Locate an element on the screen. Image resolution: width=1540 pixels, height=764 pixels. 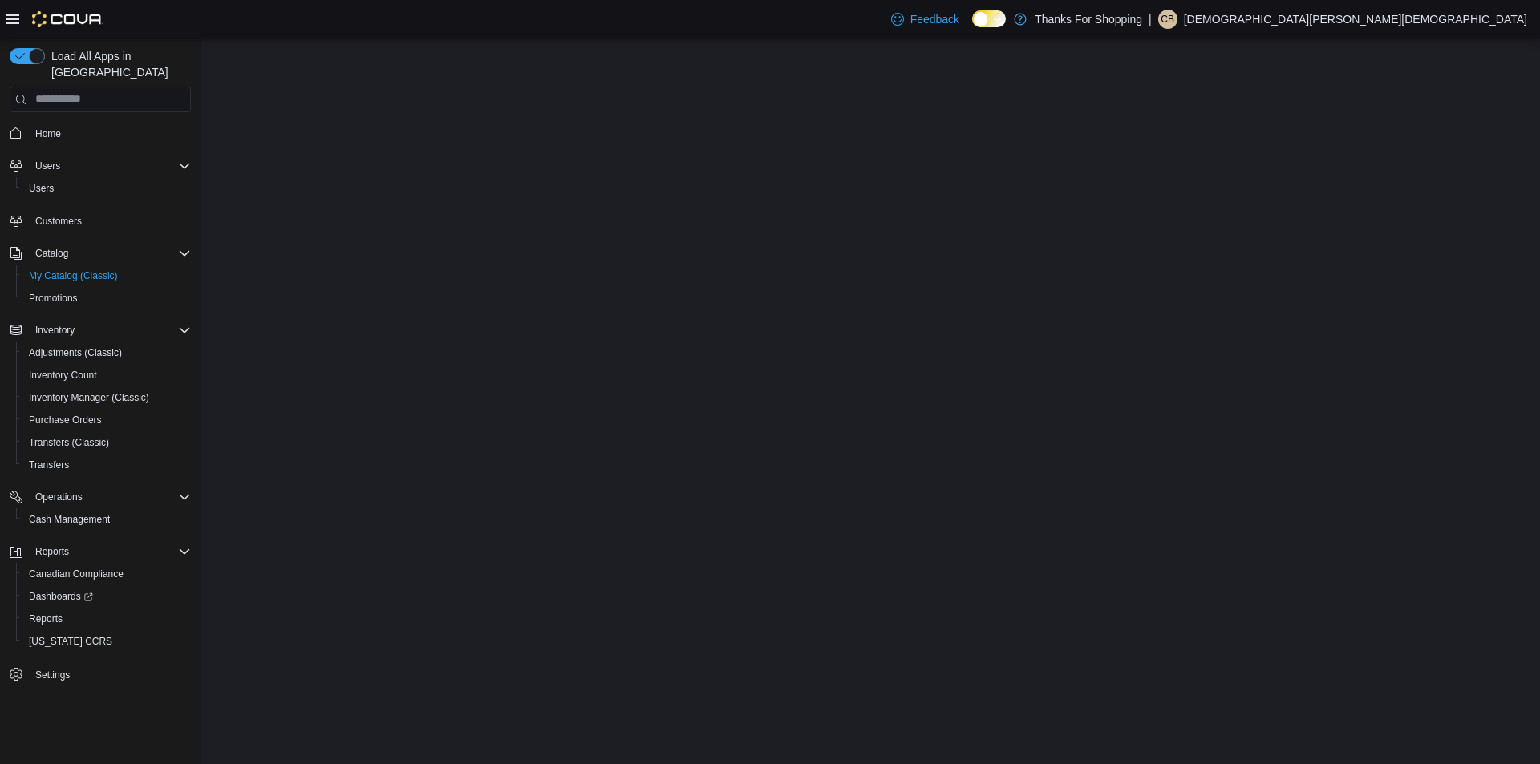
span: CB is located at coordinates (1167, 19).